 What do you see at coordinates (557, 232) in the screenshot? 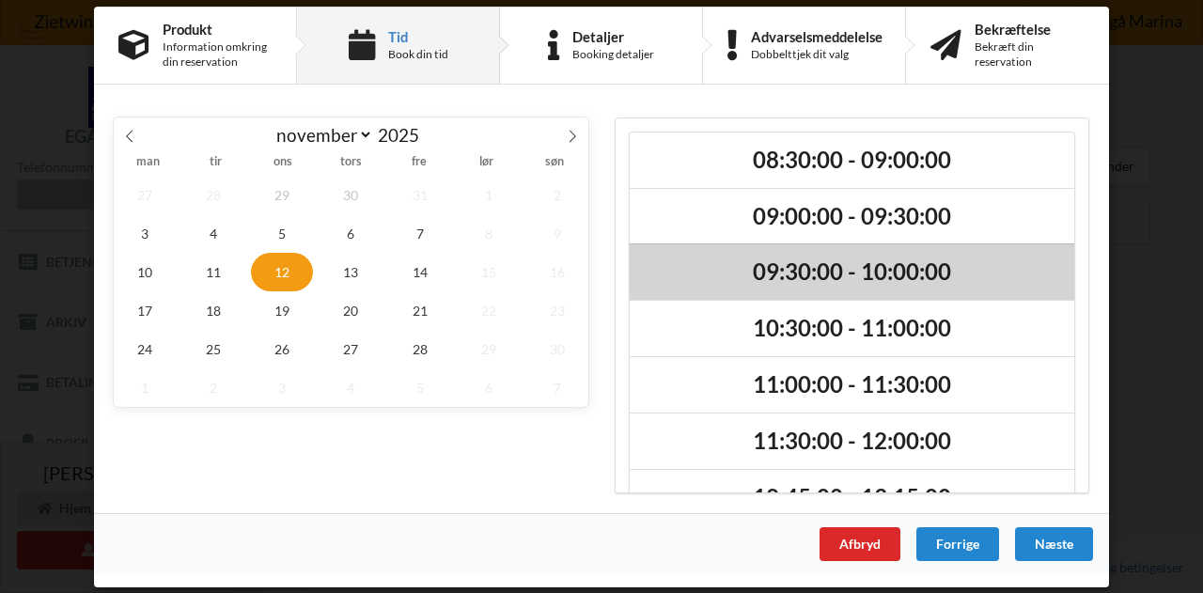
I see `span: november 9, 2025` at bounding box center [557, 232].